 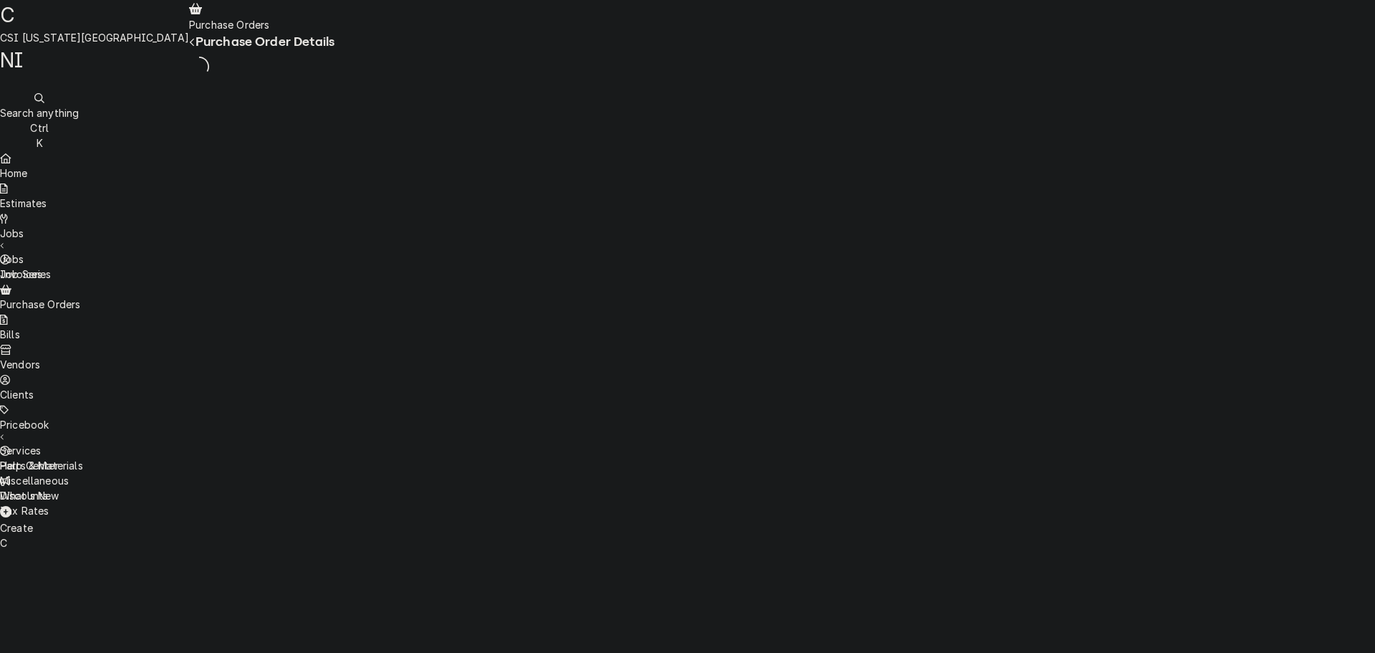 What do you see at coordinates (265, 42) in the screenshot?
I see `span: Purchase Order Details` at bounding box center [265, 42].